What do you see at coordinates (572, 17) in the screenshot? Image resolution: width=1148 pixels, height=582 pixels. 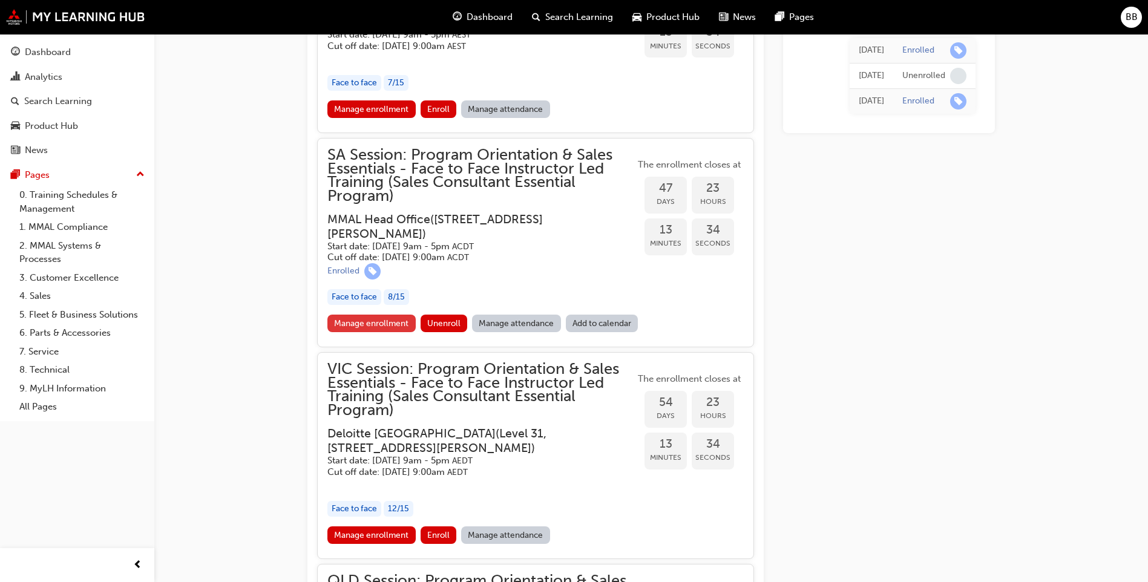 I see `a: search-iconSearch Learning` at bounding box center [572, 17].